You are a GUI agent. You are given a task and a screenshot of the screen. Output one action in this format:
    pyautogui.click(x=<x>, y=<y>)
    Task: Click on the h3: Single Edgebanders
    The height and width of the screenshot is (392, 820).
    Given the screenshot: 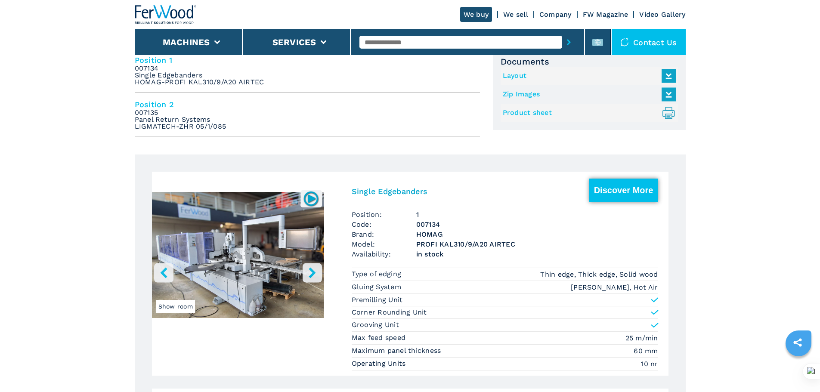 What is the action you would take?
    pyautogui.click(x=390, y=191)
    